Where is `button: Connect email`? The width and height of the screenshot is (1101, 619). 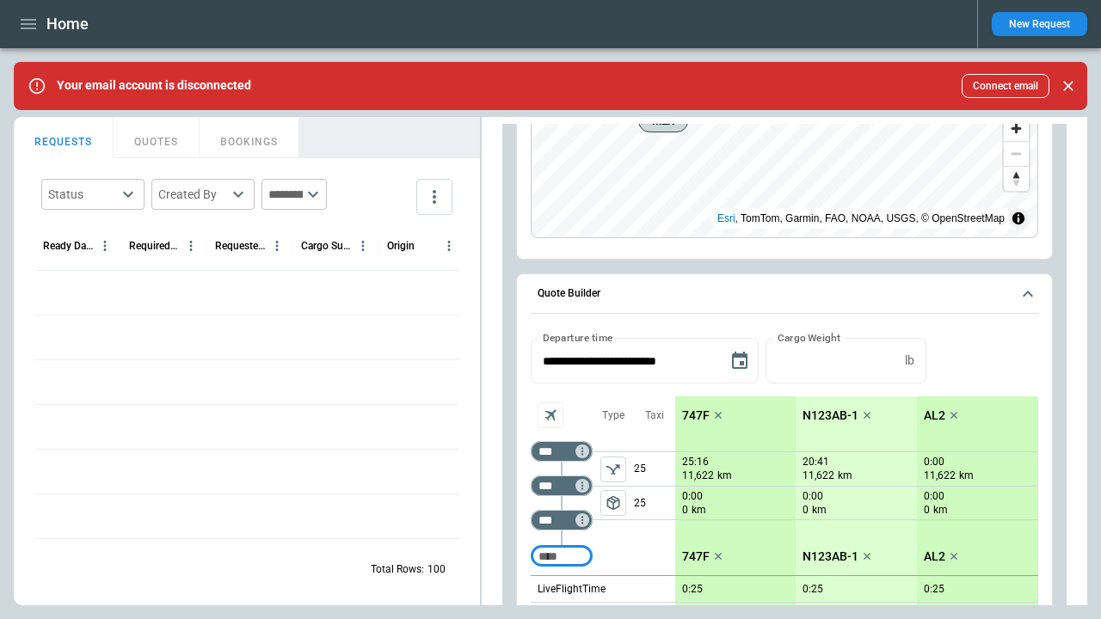
button: Connect email is located at coordinates (1005, 86).